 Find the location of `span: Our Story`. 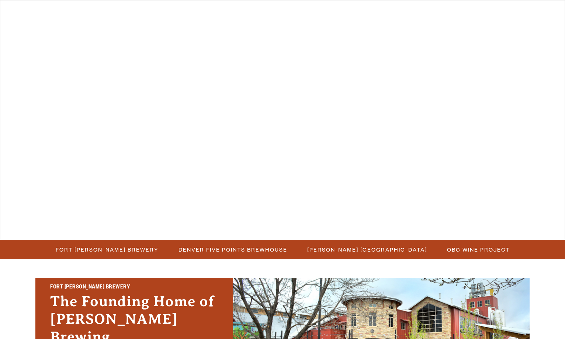

span: Our Story is located at coordinates (353, 12).